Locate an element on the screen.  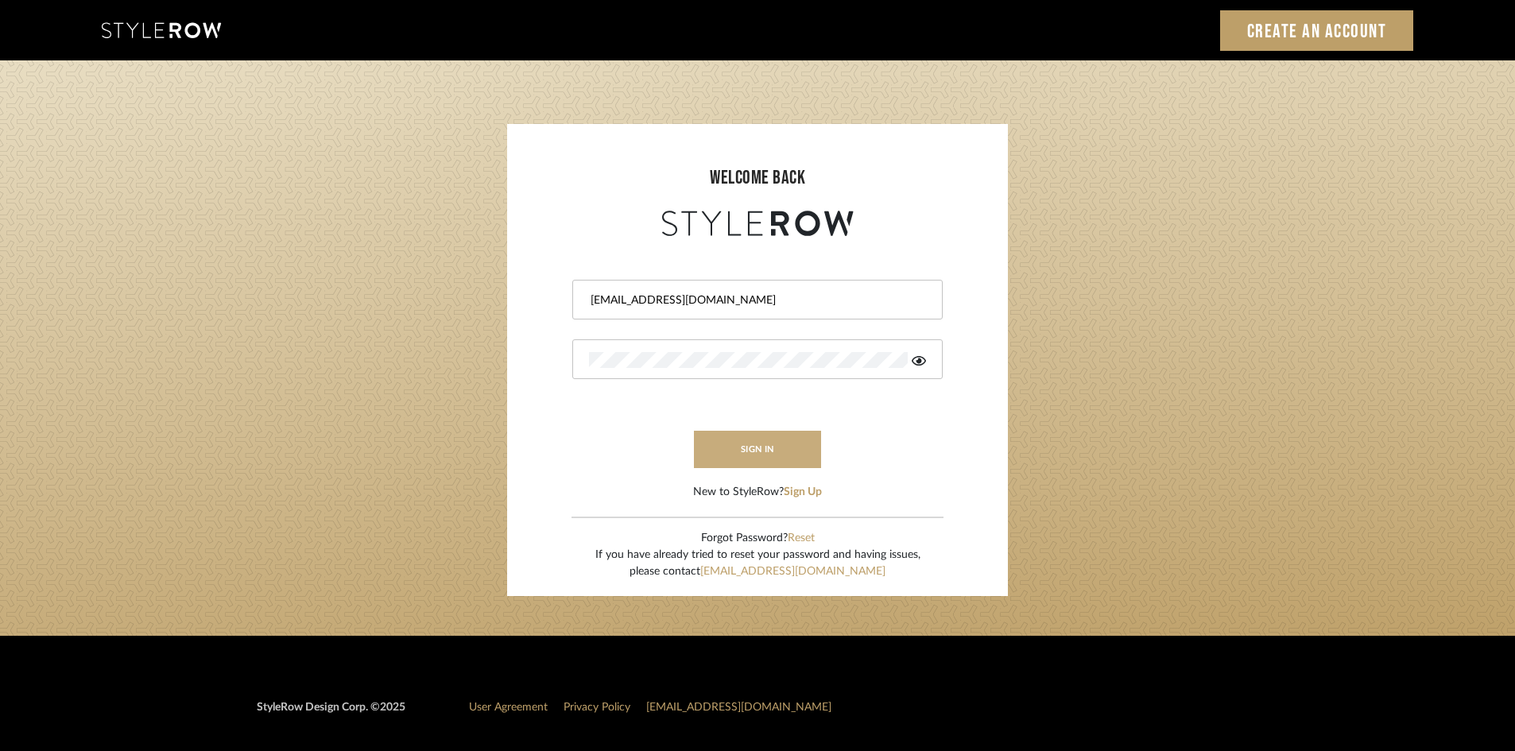
div: StyleRow Design Corp. ©2025 is located at coordinates (331, 714).